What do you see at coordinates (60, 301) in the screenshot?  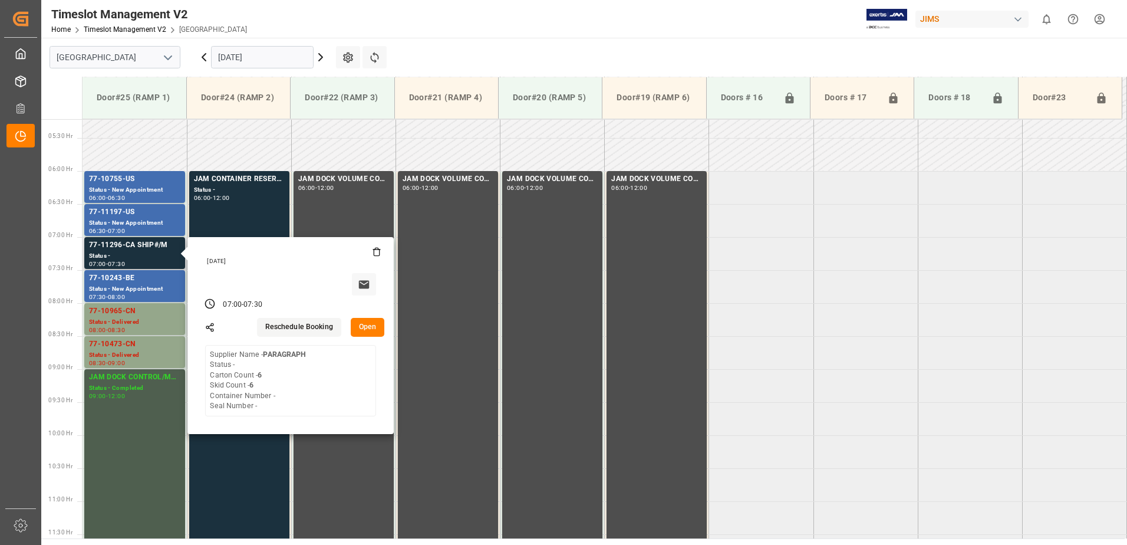 I see `span: 08:00 Hr` at bounding box center [60, 301].